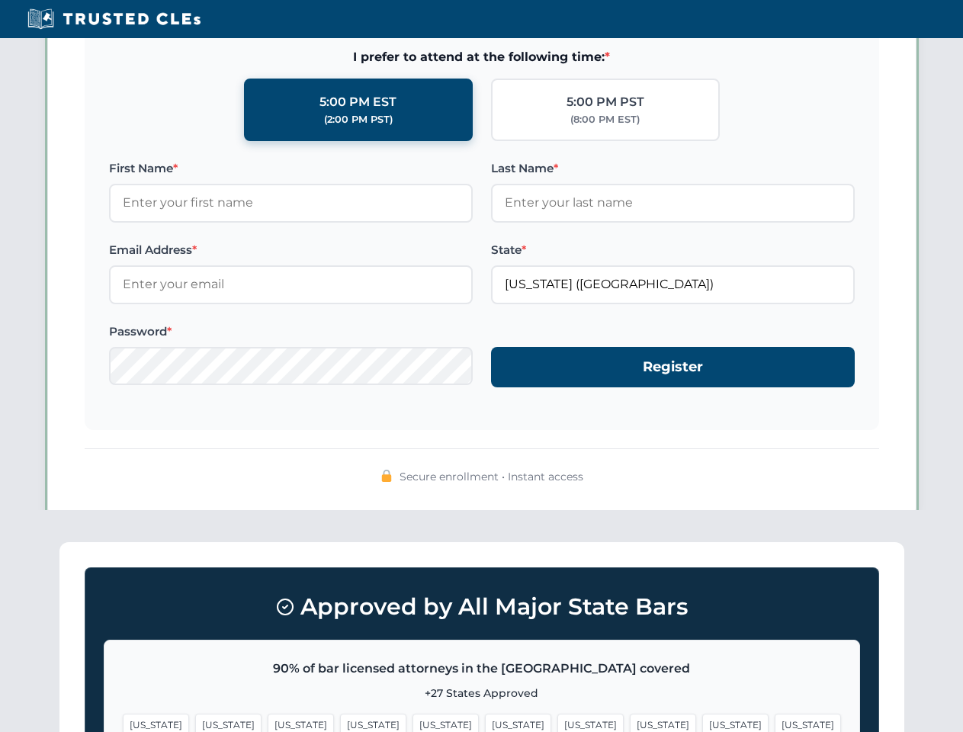  I want to click on div: 5:00 PM PST, so click(605, 102).